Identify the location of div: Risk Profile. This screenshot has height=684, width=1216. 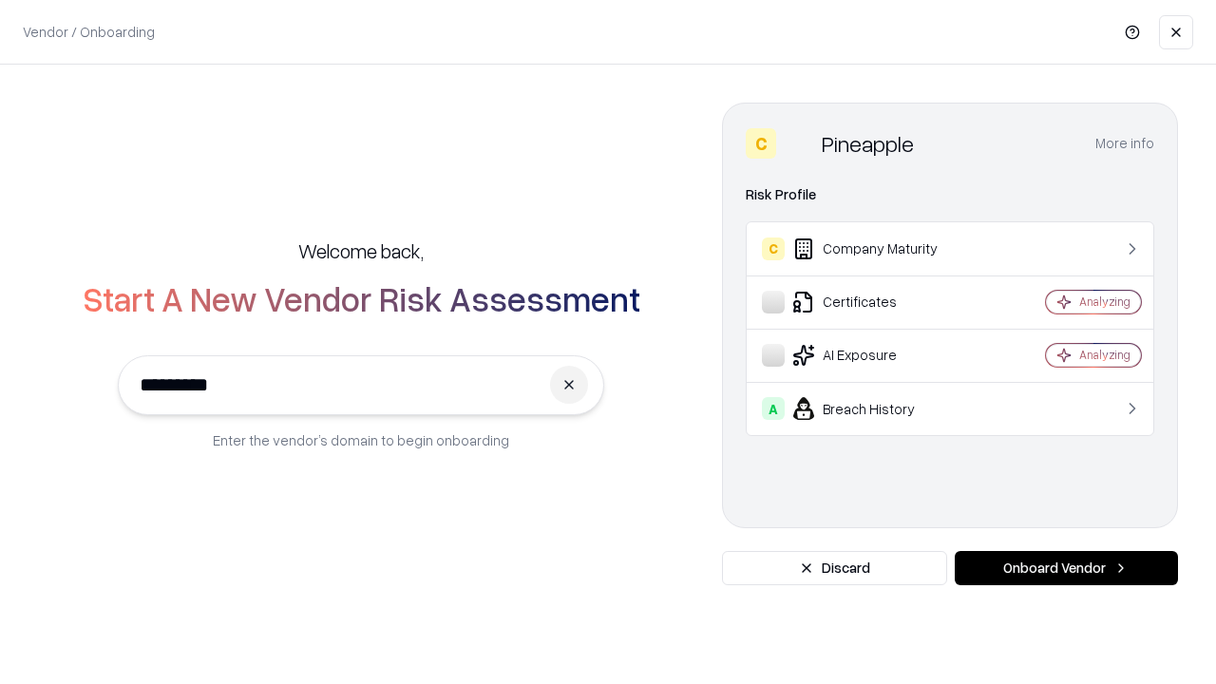
(950, 195).